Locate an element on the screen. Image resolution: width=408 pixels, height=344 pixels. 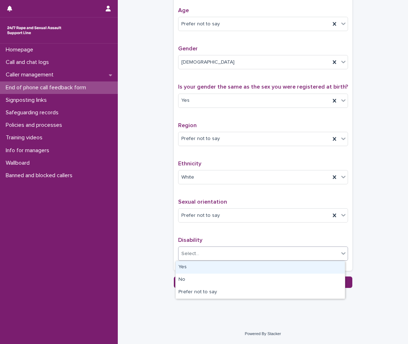
span: Is your gender the same as the sex you were registered at birth? is located at coordinates (263, 87).